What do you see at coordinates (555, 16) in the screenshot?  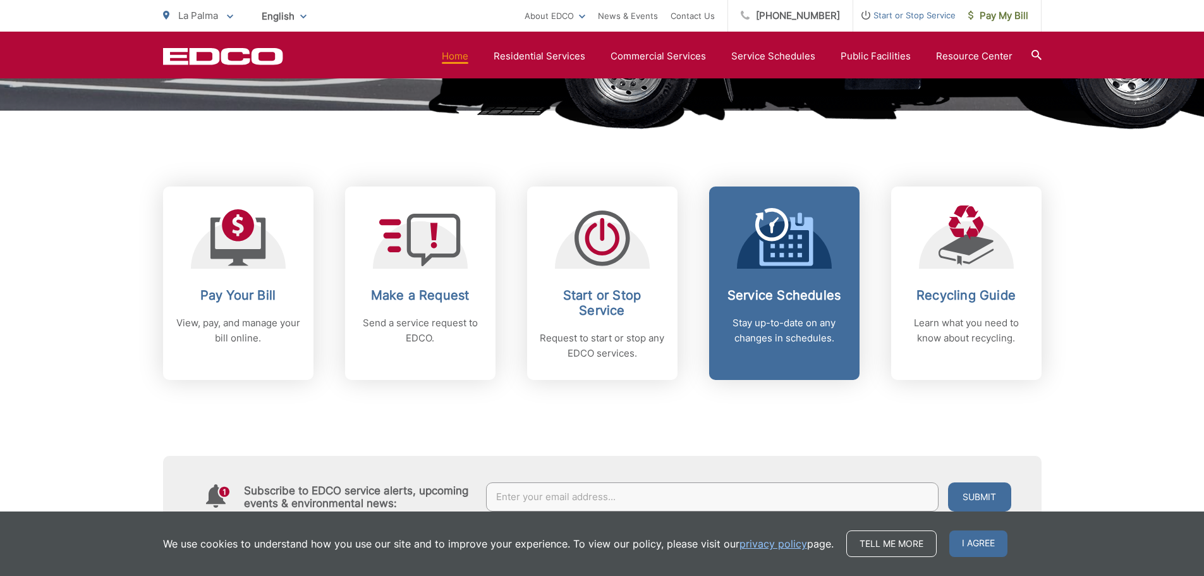 I see `a: About EDCO` at bounding box center [555, 16].